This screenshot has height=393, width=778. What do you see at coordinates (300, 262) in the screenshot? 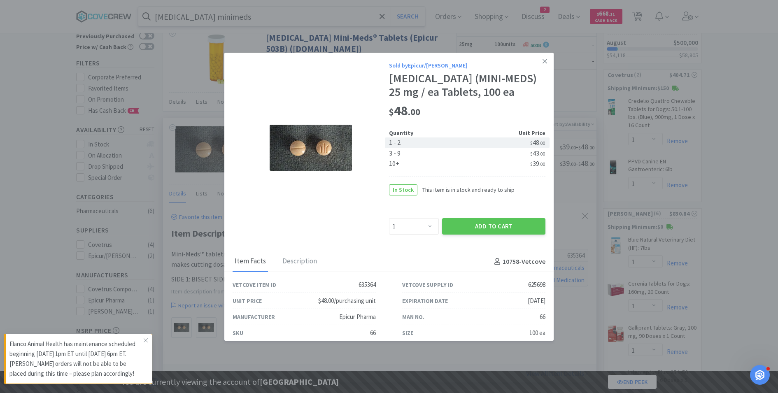
I see `div: Description` at bounding box center [300, 262].